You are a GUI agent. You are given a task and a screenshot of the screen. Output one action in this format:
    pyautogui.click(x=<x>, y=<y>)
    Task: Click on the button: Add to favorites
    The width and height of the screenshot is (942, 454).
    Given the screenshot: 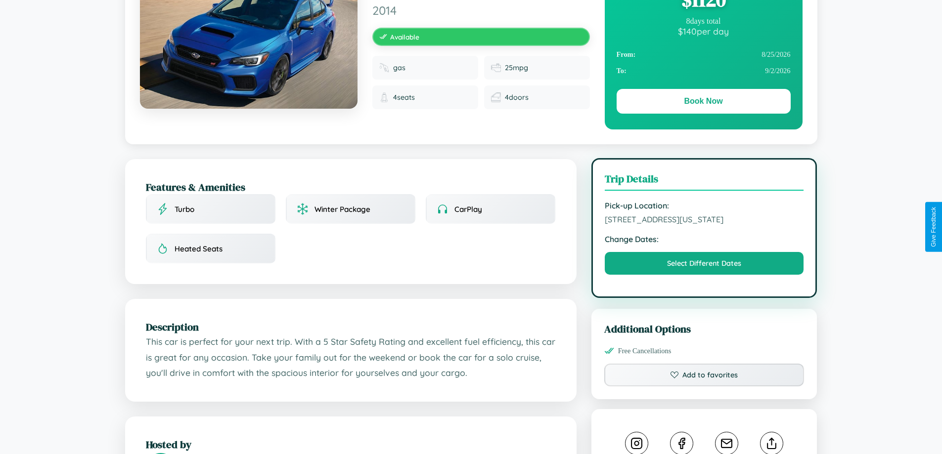 What is the action you would take?
    pyautogui.click(x=704, y=375)
    